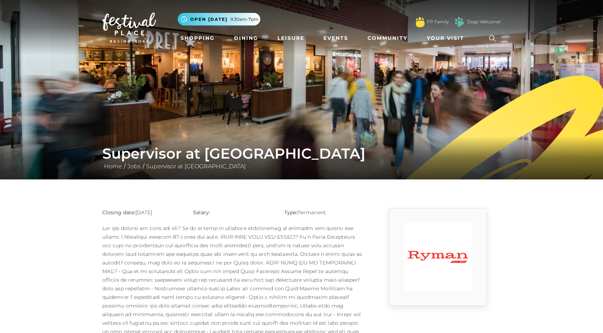  I want to click on strong: Closing date:, so click(119, 213).